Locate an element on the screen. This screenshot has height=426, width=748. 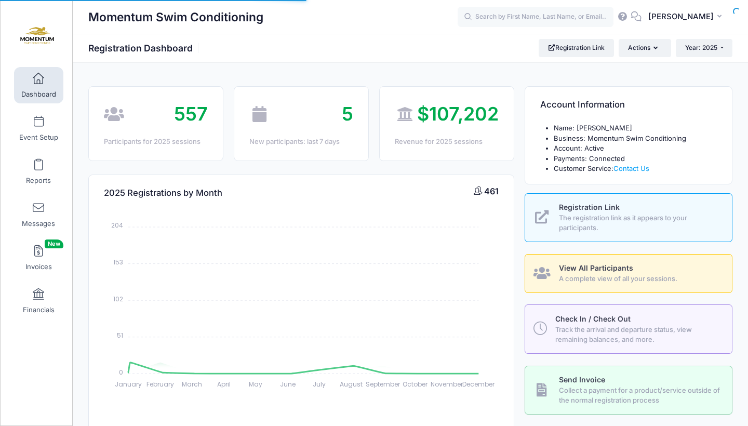
tspan: 0 is located at coordinates (121, 372).